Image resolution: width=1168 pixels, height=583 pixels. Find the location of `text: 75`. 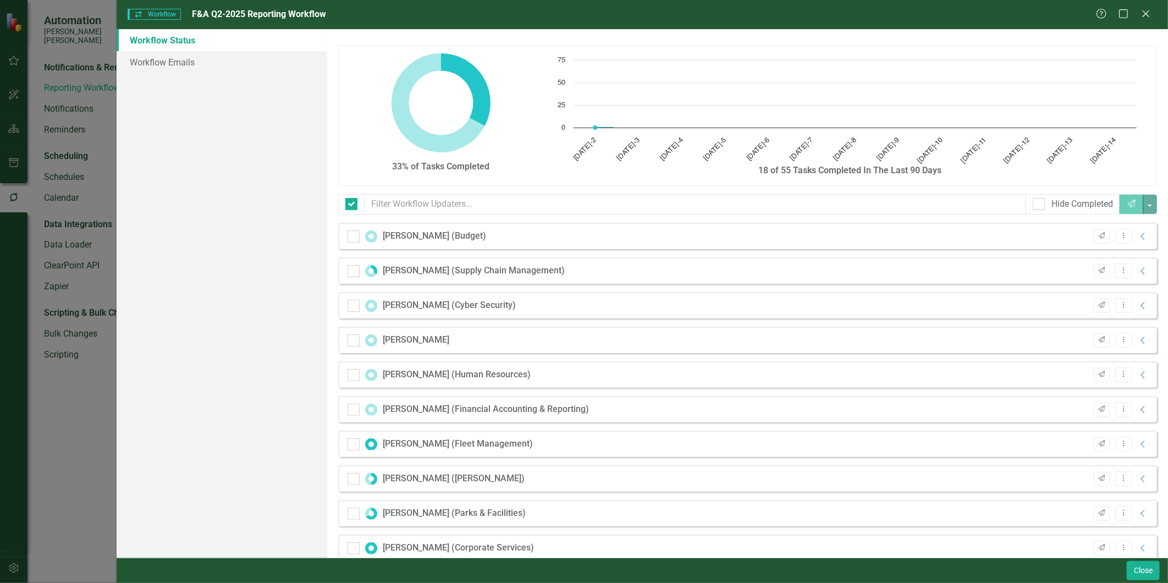

text: 75 is located at coordinates (562, 60).